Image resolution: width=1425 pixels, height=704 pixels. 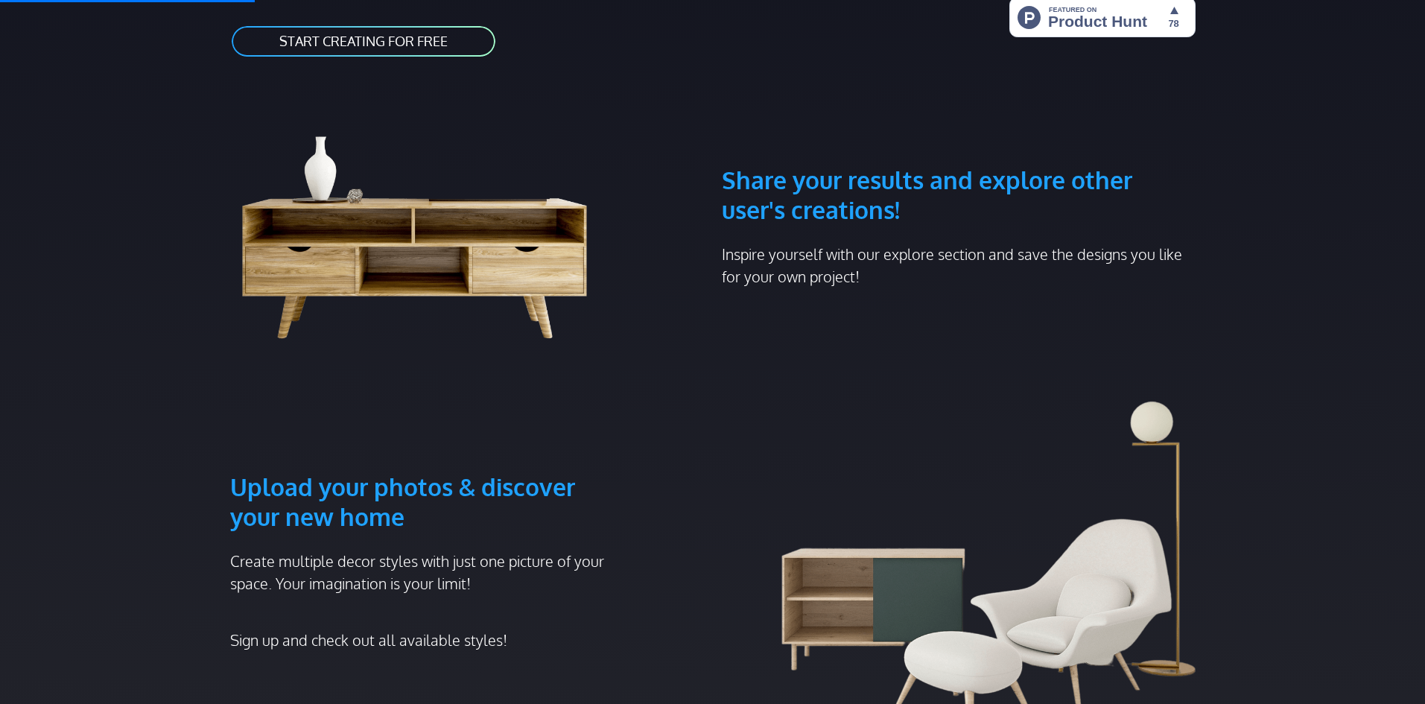 I want to click on p: Create multiple decor styles with just one picture of your space. Your imagination is your limit!, so click(x=426, y=572).